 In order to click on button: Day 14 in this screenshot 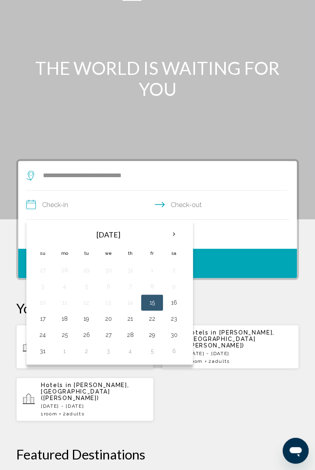, I will do `click(130, 303)`.